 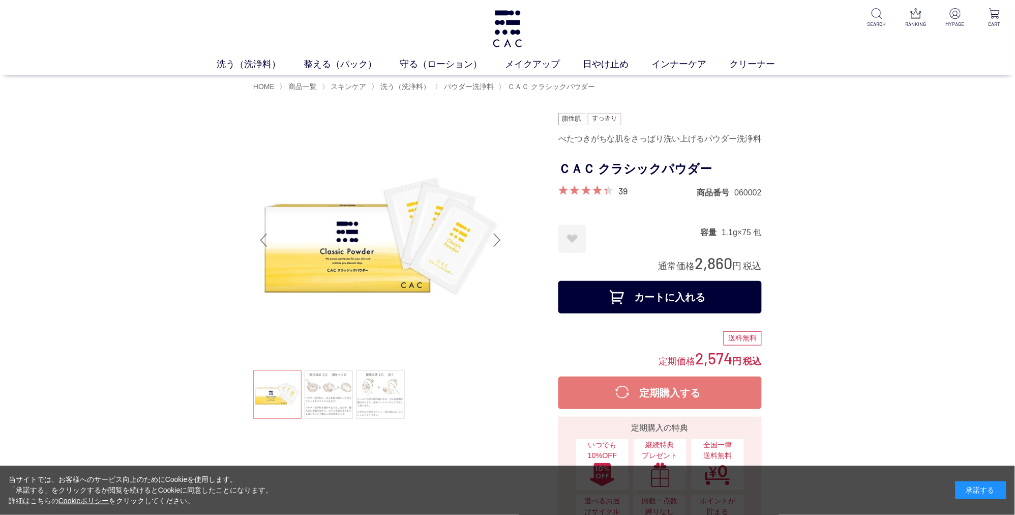 What do you see at coordinates (660, 450) in the screenshot?
I see `span: 継続特典 プレゼント` at bounding box center [660, 450].